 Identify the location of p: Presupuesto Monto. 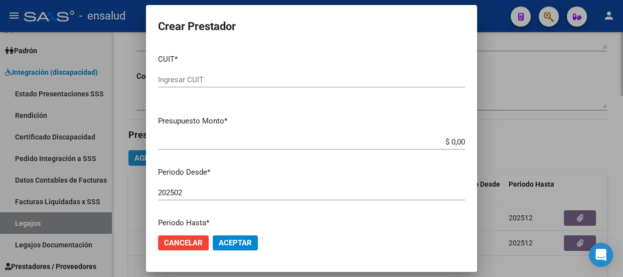
(312, 121).